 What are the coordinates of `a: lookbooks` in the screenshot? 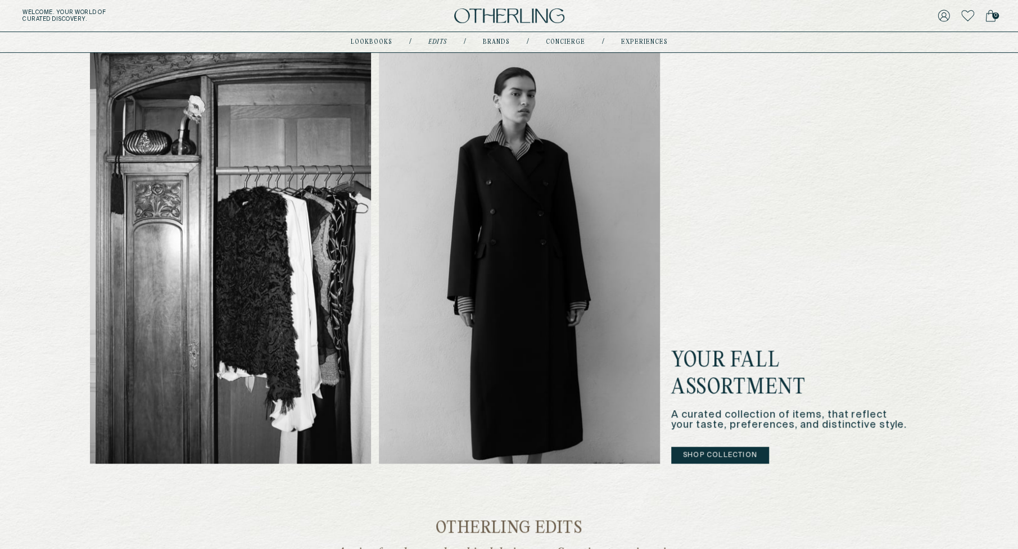 It's located at (372, 42).